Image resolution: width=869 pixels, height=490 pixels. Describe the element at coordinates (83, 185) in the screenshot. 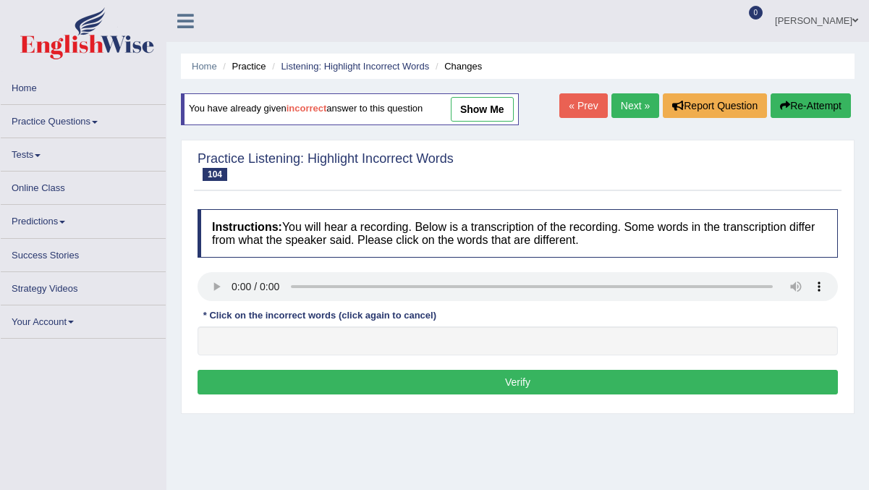

I see `a: Online Class` at that location.